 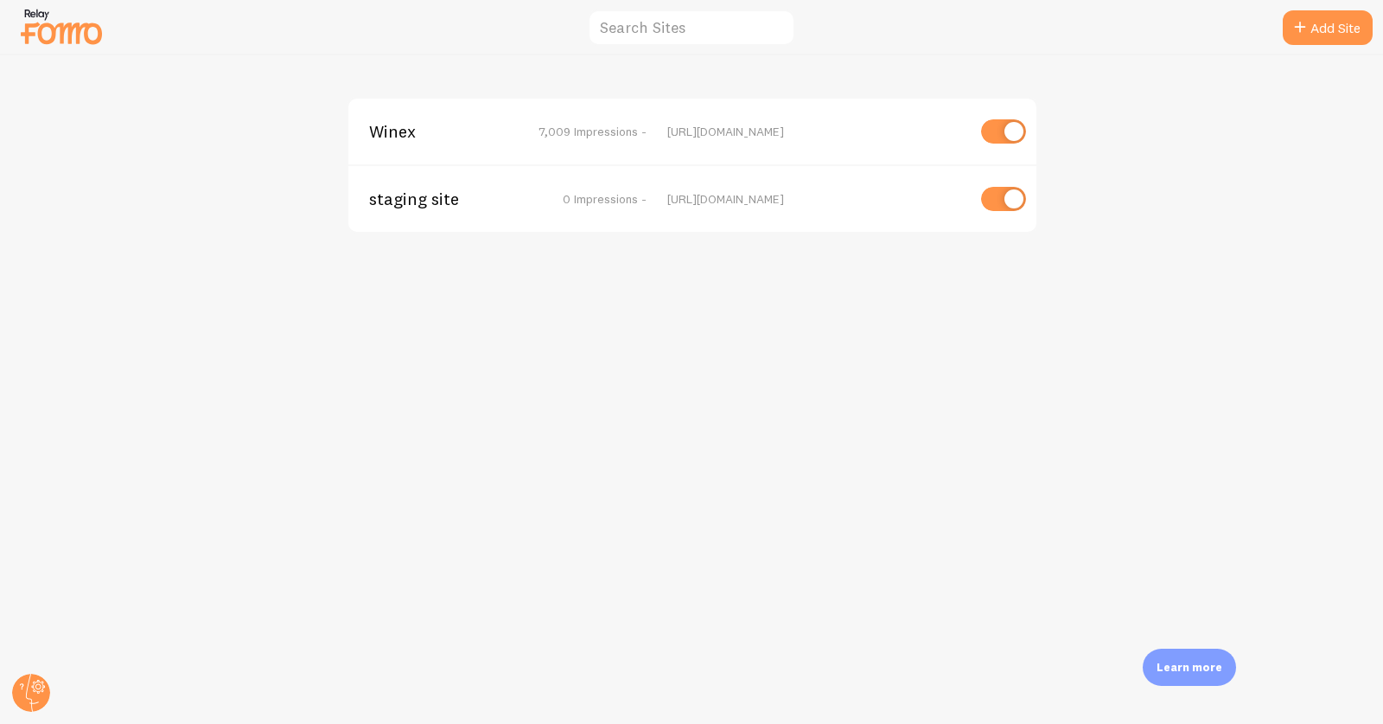 What do you see at coordinates (61, 26) in the screenshot?
I see `img: fomo-relay-logo-orange.svg` at bounding box center [61, 26].